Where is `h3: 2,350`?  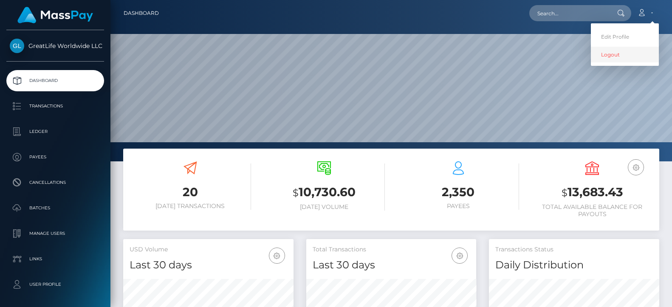 h3: 2,350 is located at coordinates (459, 192).